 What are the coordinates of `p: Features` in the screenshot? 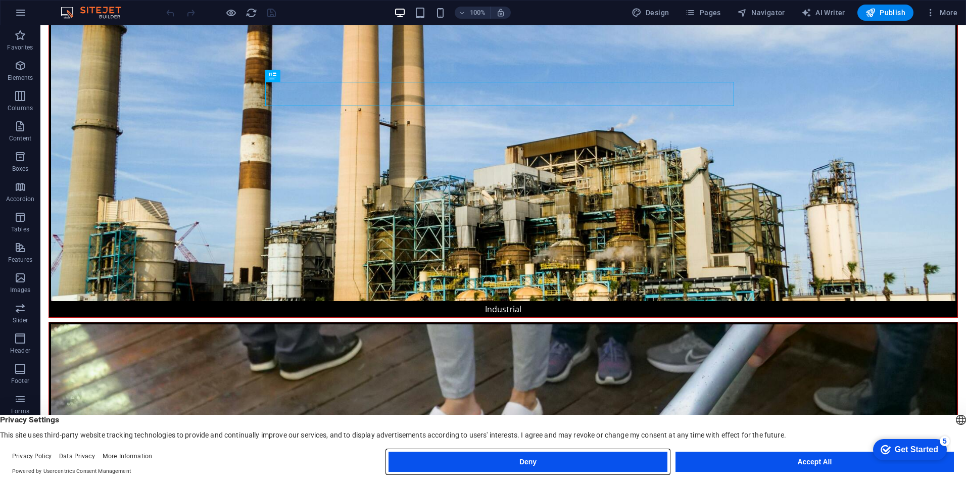 It's located at (20, 260).